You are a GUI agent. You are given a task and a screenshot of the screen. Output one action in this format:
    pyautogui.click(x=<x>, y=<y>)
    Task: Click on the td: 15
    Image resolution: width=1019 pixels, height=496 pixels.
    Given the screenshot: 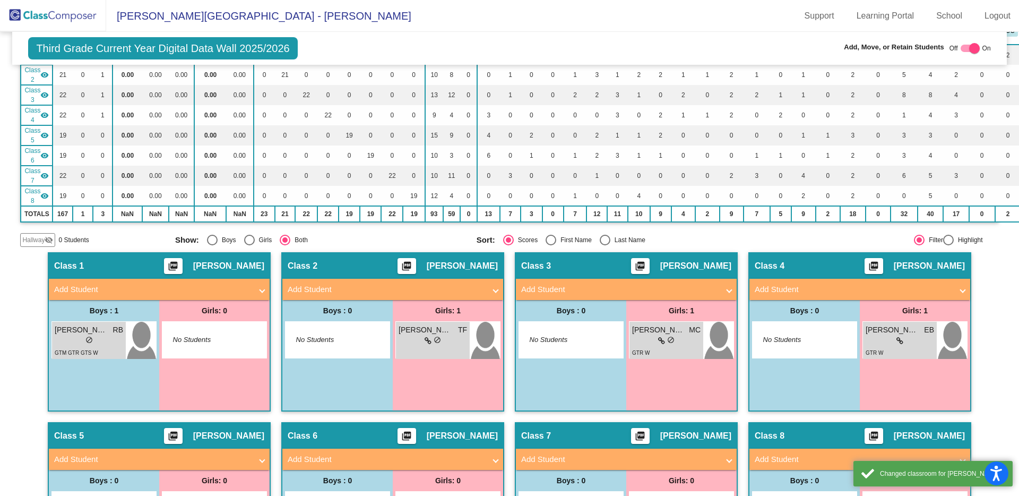 What is the action you would take?
    pyautogui.click(x=434, y=135)
    